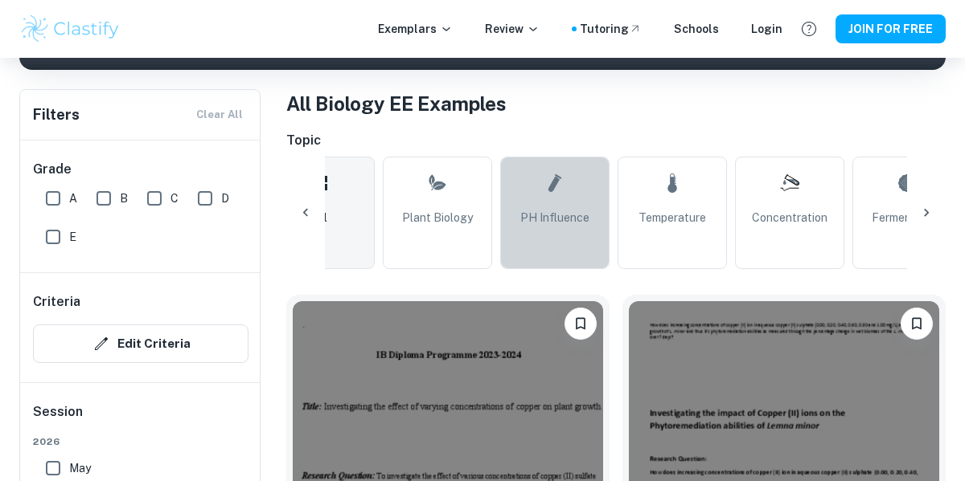 Image resolution: width=965 pixels, height=481 pixels. What do you see at coordinates (72, 237) in the screenshot?
I see `span: E` at bounding box center [72, 237].